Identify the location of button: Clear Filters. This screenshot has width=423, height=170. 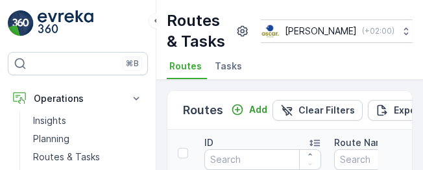
(317, 110).